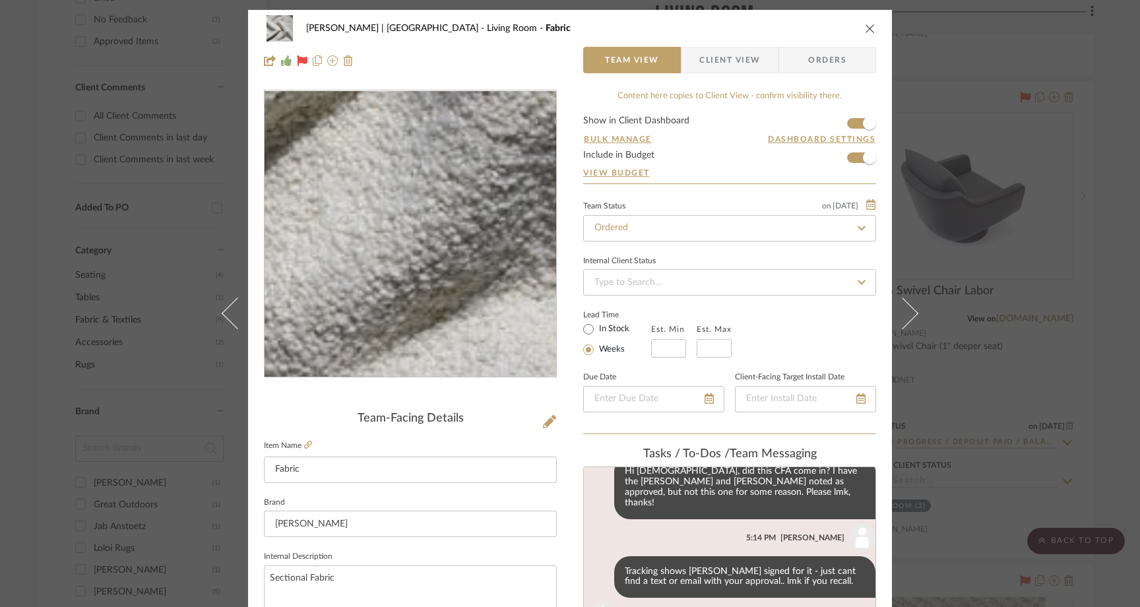 Image resolution: width=1140 pixels, height=607 pixels. I want to click on label: Internal Description, so click(298, 557).